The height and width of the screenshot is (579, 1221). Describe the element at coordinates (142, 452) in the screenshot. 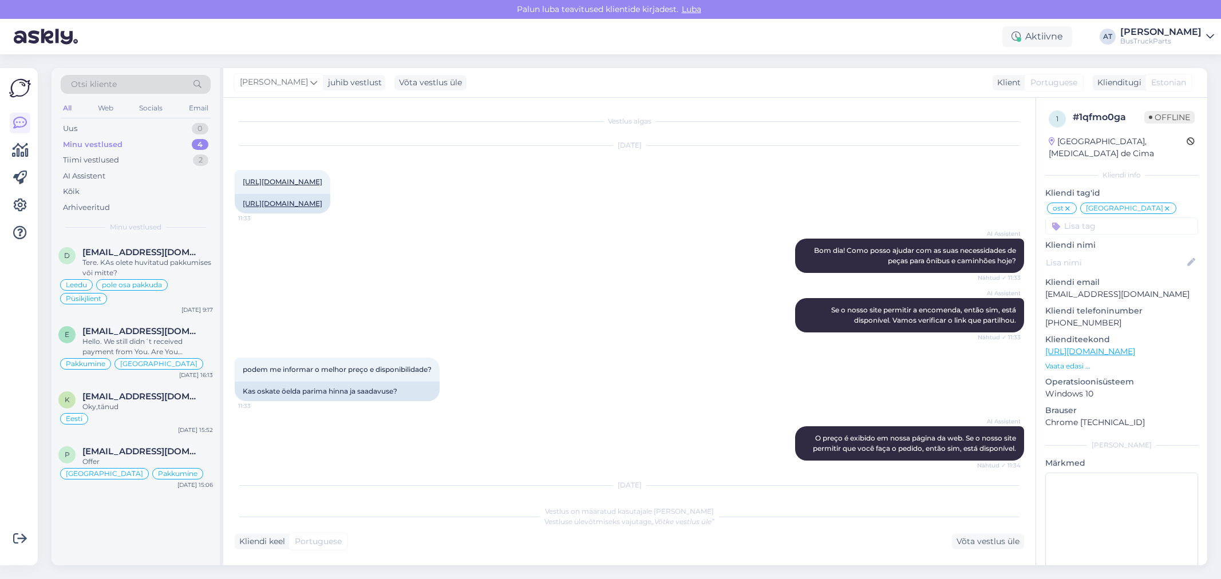

I see `span: Pablogilo_90@hotmail.com` at that location.